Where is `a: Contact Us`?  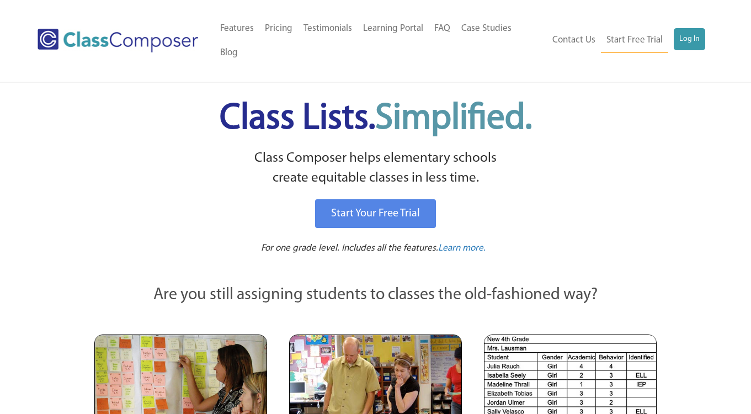
a: Contact Us is located at coordinates (574, 40).